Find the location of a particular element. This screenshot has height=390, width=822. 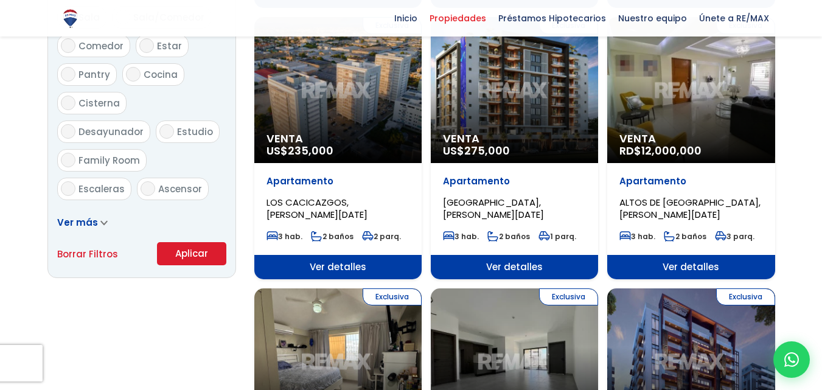

span: Escaleras is located at coordinates (102, 189).